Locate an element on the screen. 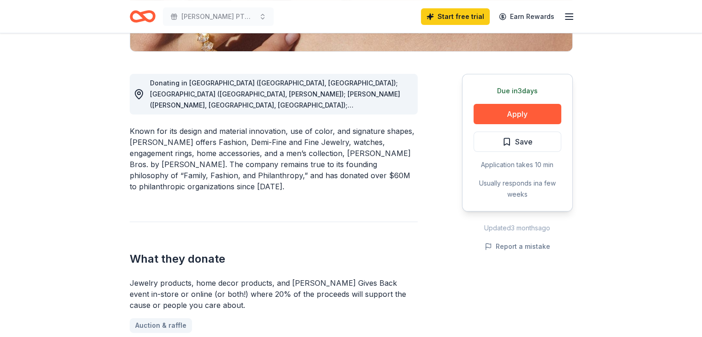 The width and height of the screenshot is (702, 337). button: Report a mistake is located at coordinates (517, 246).